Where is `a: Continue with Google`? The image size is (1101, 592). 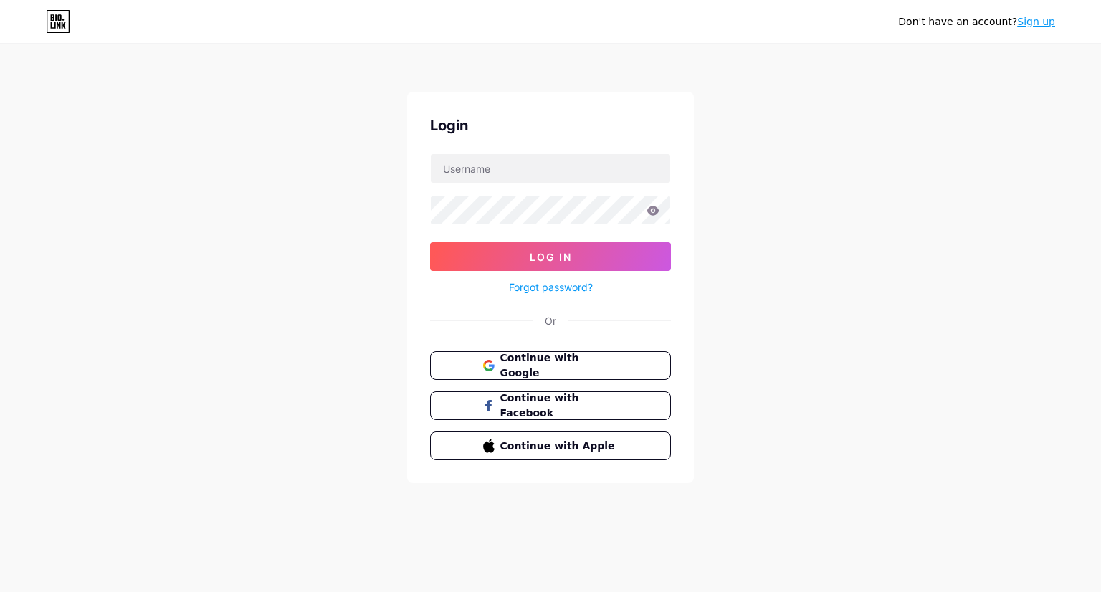
a: Continue with Google is located at coordinates (550, 365).